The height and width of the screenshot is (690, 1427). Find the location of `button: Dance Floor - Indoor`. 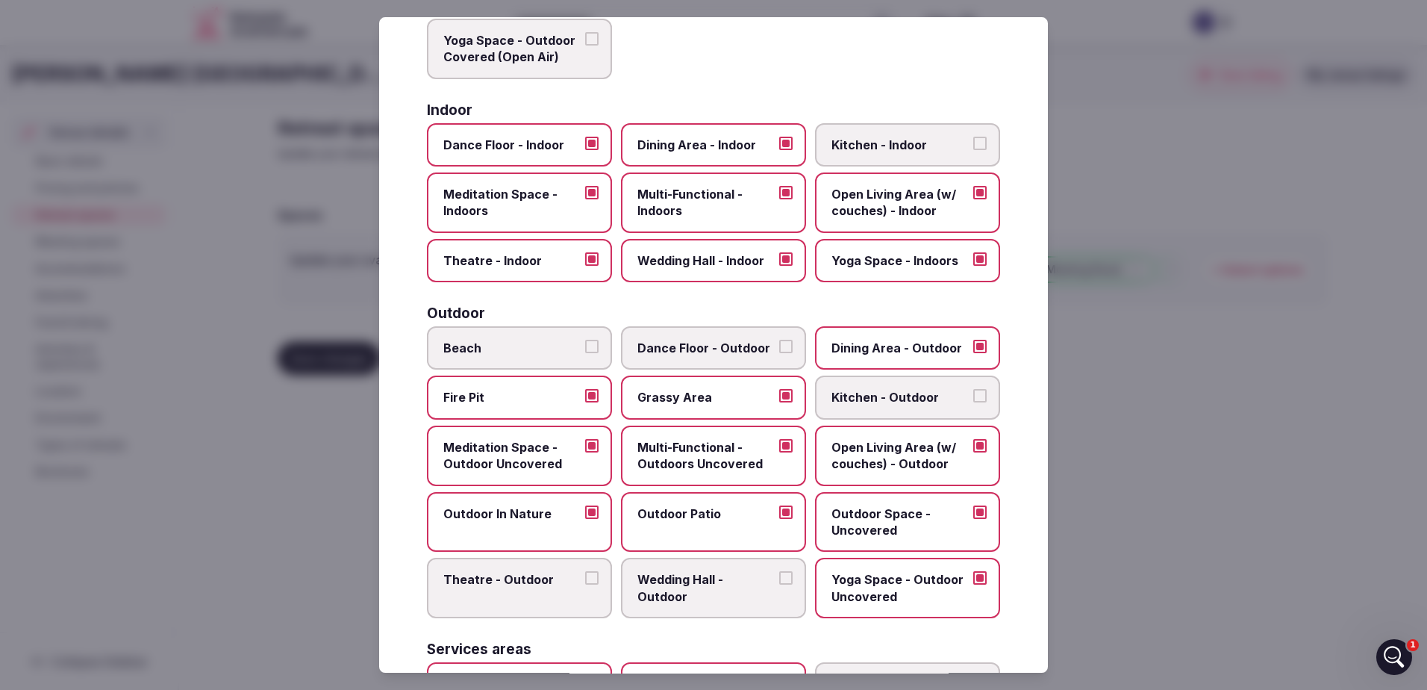

button: Dance Floor - Indoor is located at coordinates (592, 143).